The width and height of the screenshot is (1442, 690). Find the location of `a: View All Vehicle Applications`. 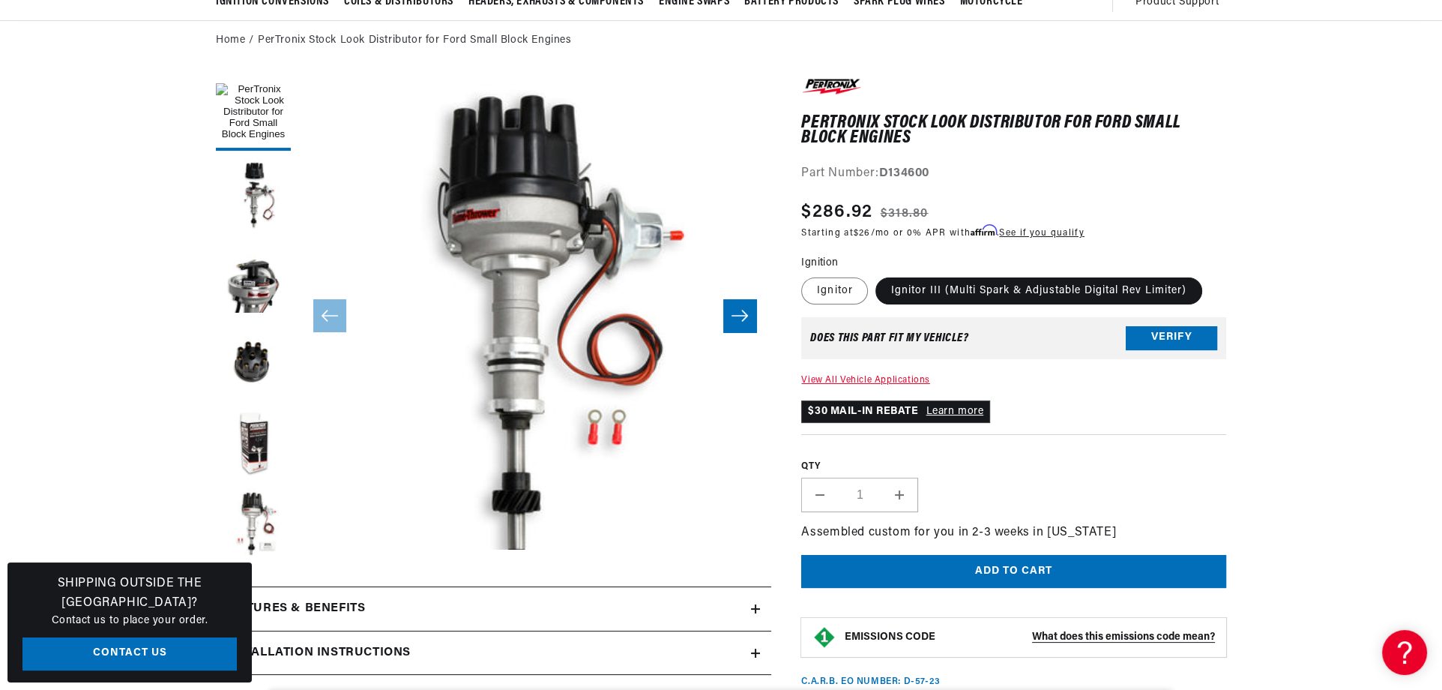

a: View All Vehicle Applications is located at coordinates (865, 380).